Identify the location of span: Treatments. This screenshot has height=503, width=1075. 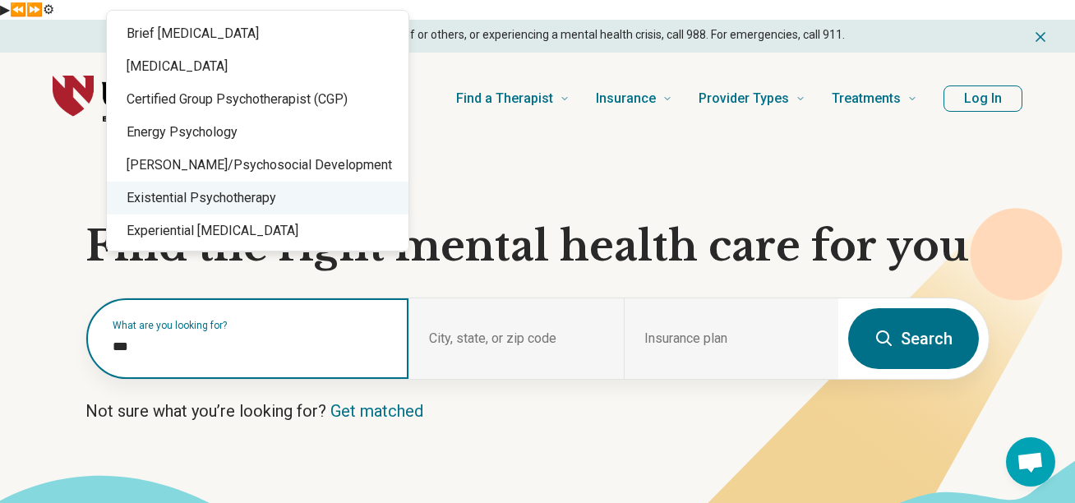
(866, 99).